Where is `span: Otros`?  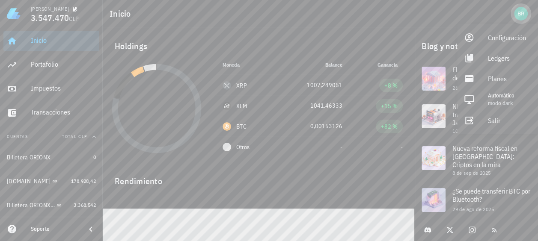
span: Otros is located at coordinates (243, 147).